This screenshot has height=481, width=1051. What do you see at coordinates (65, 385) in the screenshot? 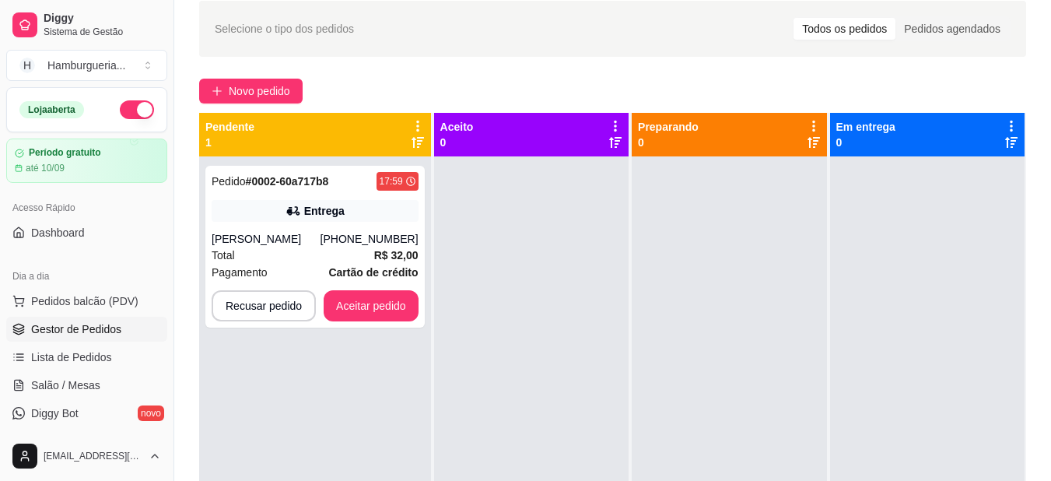
I see `span: Salão / Mesas` at bounding box center [65, 385].